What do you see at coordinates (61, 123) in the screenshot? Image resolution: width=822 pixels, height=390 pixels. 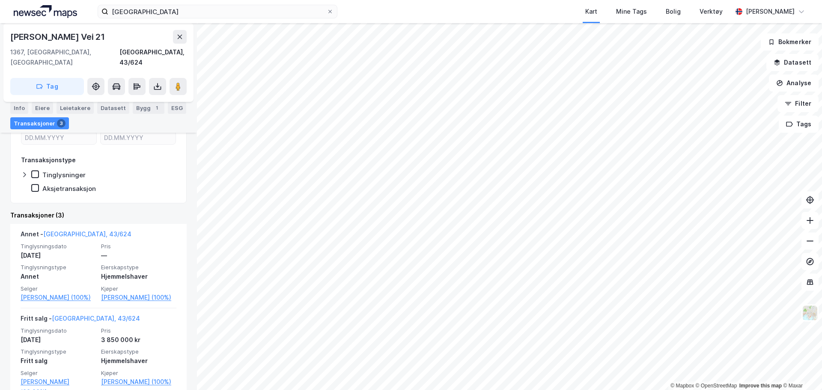 I see `div: 3` at bounding box center [61, 123].